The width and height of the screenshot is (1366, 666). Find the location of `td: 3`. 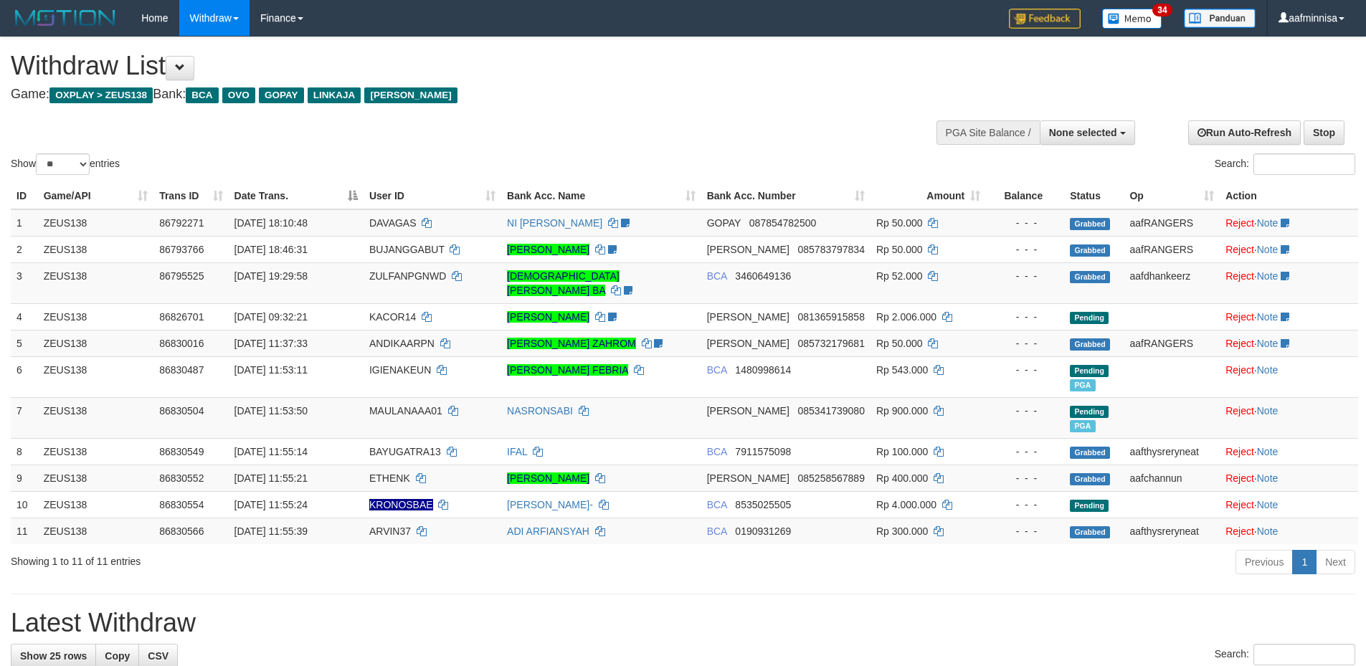

td: 3 is located at coordinates (24, 282).